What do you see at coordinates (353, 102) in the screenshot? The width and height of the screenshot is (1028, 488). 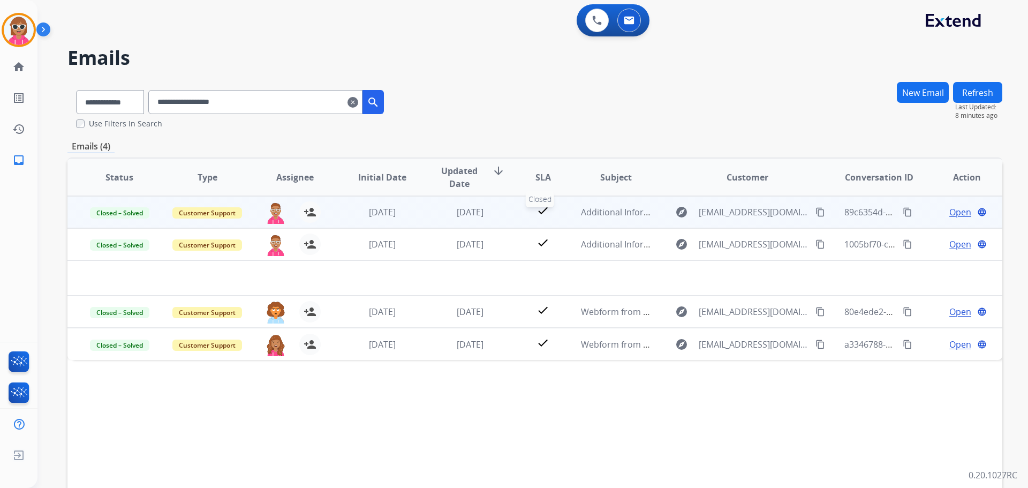 I see `mat-icon: clear` at bounding box center [353, 102].